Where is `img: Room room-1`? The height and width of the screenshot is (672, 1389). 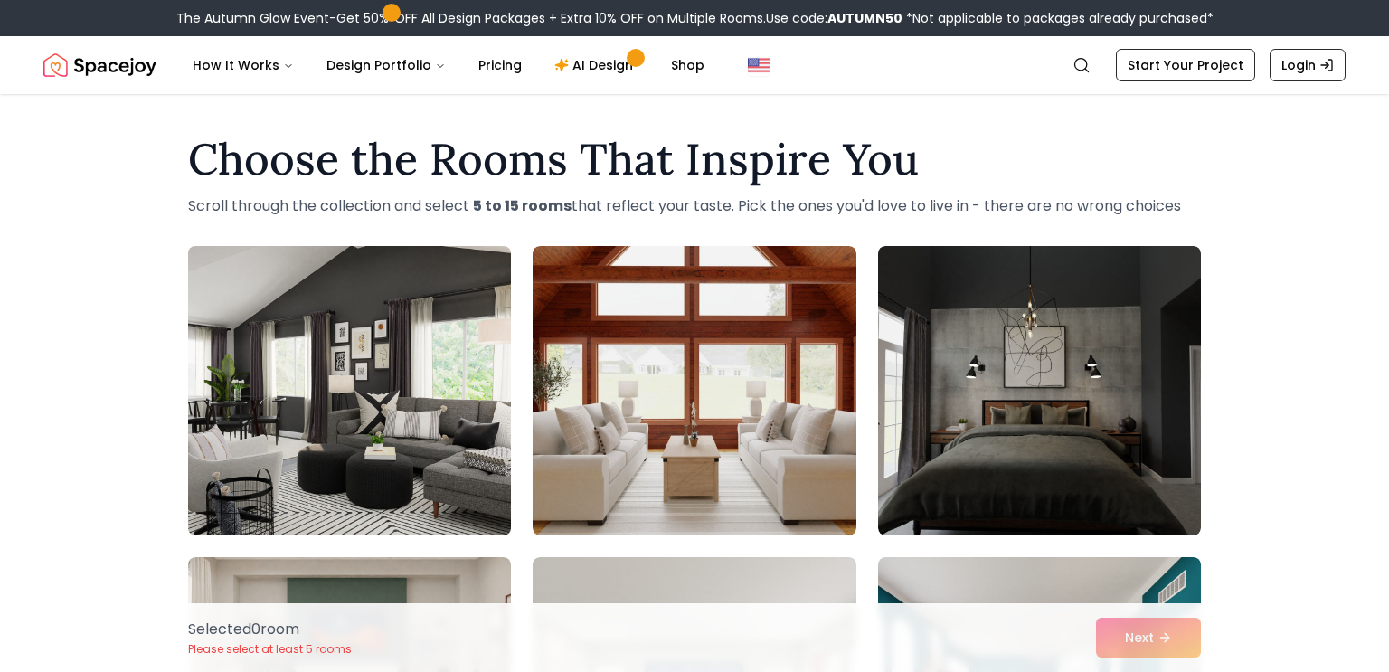 img: Room room-1 is located at coordinates (349, 391).